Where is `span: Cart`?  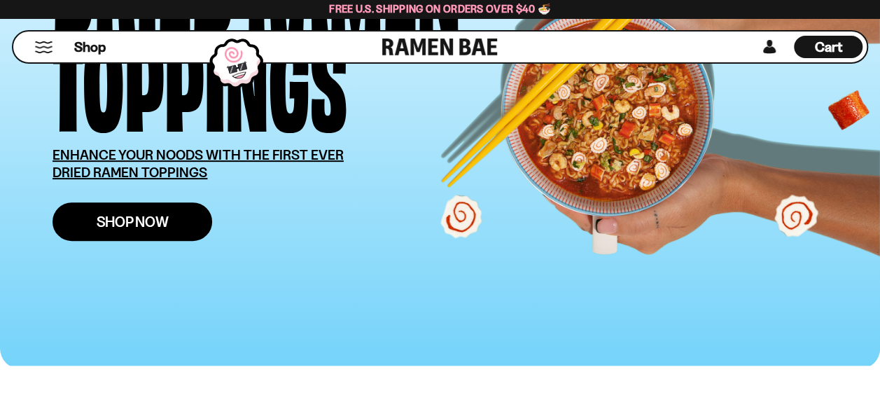 span: Cart is located at coordinates (829, 47).